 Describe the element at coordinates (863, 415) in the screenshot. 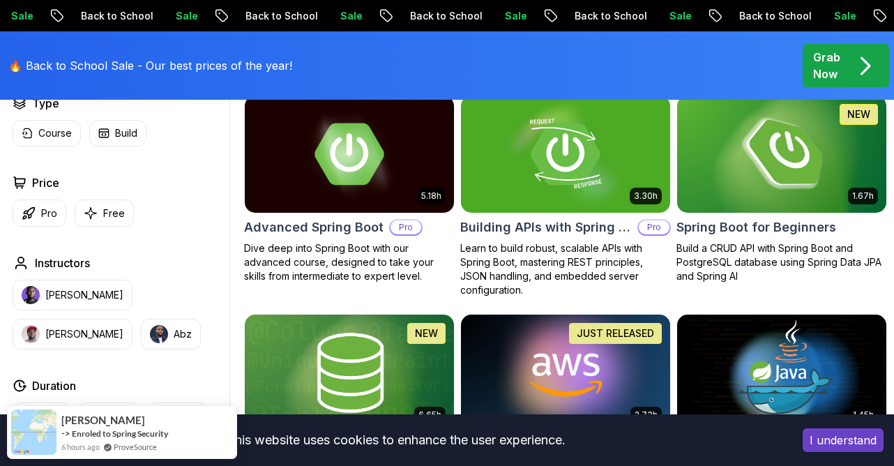

I see `p: 1.45h` at that location.